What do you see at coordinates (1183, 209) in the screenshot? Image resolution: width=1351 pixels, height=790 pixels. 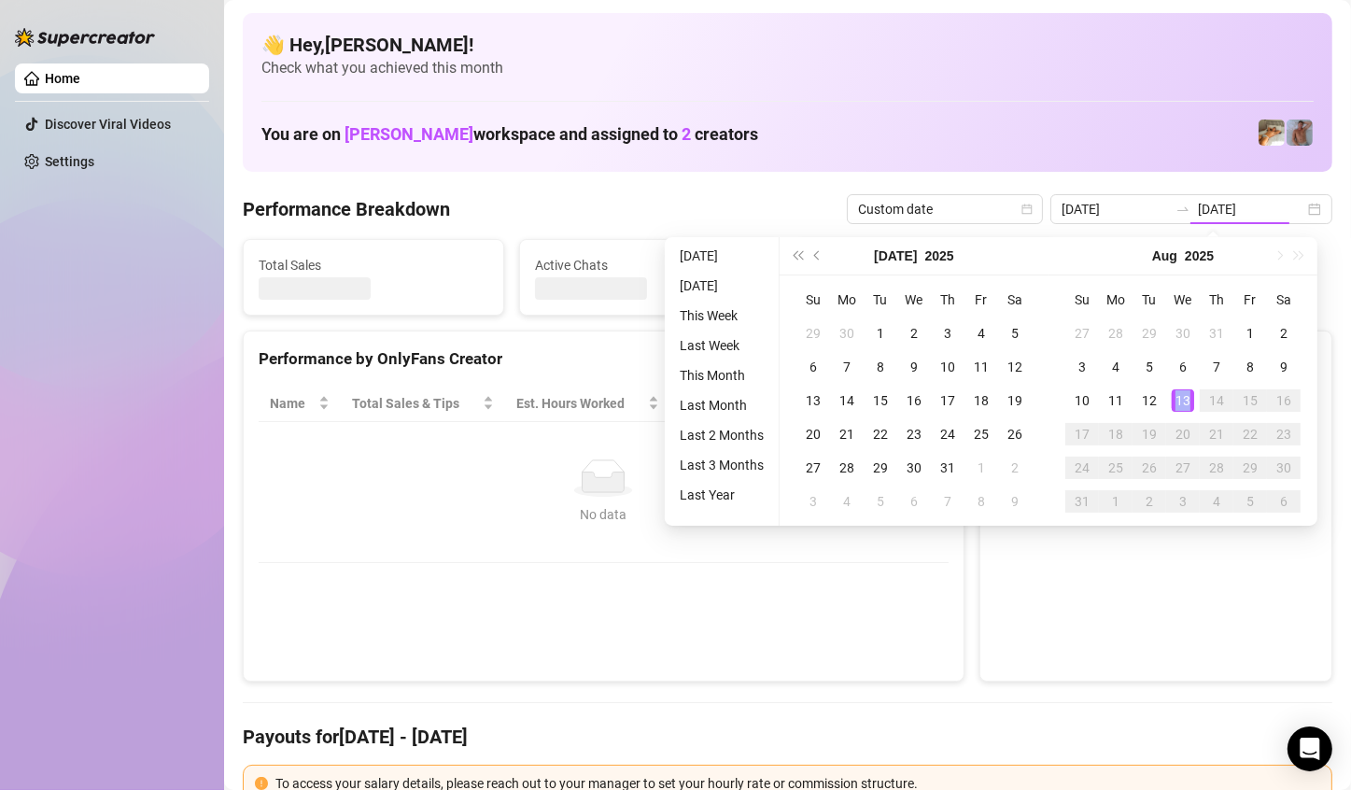 I see `span: swap-right` at bounding box center [1183, 209].